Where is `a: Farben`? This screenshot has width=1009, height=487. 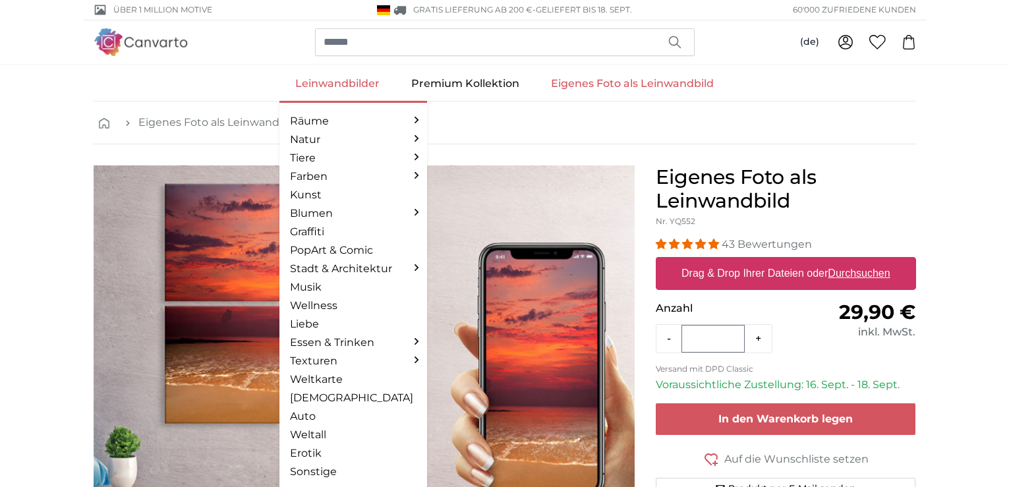
a: Farben is located at coordinates (353, 177).